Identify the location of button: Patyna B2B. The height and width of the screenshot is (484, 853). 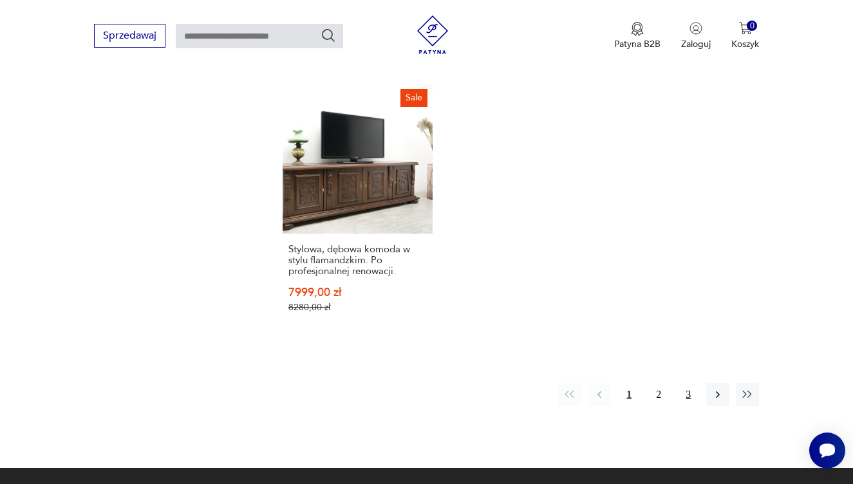
(637, 36).